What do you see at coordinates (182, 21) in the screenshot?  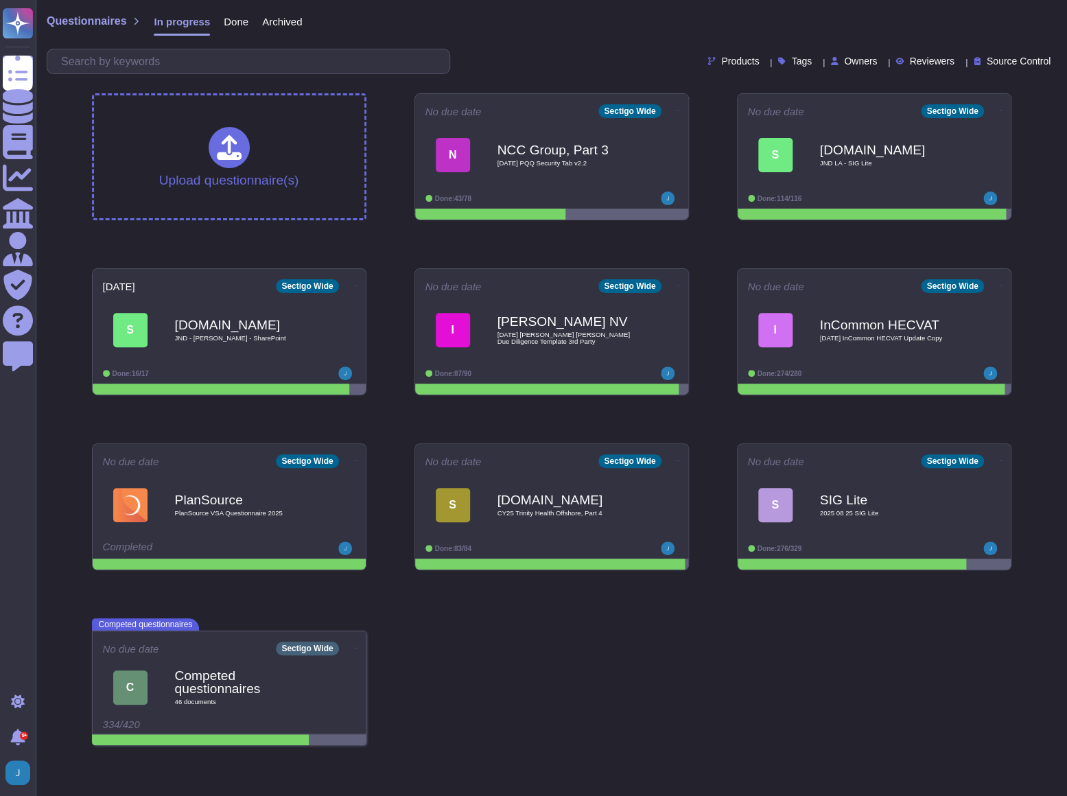 I see `span: In progress` at bounding box center [182, 21].